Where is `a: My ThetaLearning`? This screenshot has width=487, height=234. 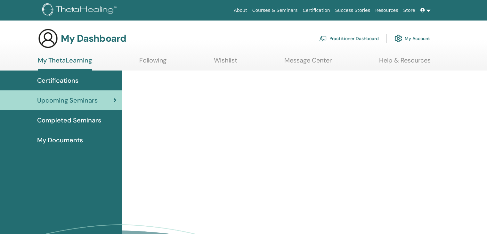 a: My ThetaLearning is located at coordinates (65, 63).